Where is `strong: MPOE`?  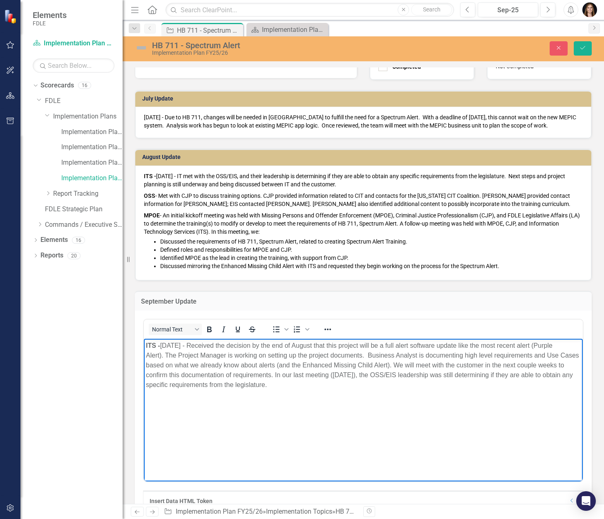
strong: MPOE is located at coordinates (152, 215).